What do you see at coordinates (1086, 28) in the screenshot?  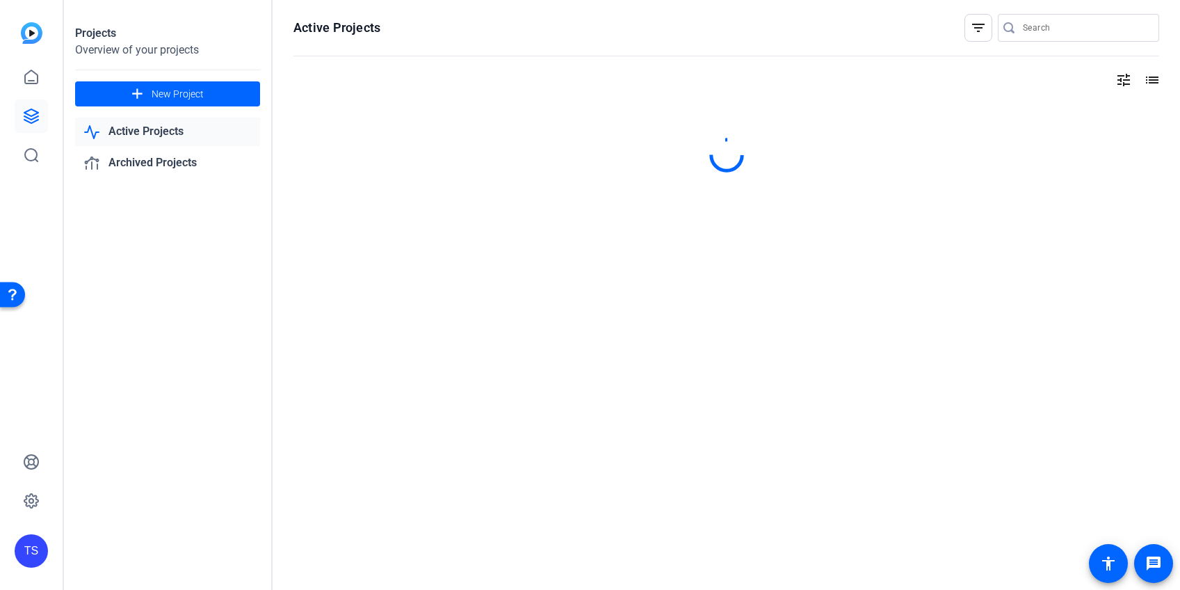 I see `input: Search` at bounding box center [1086, 28].